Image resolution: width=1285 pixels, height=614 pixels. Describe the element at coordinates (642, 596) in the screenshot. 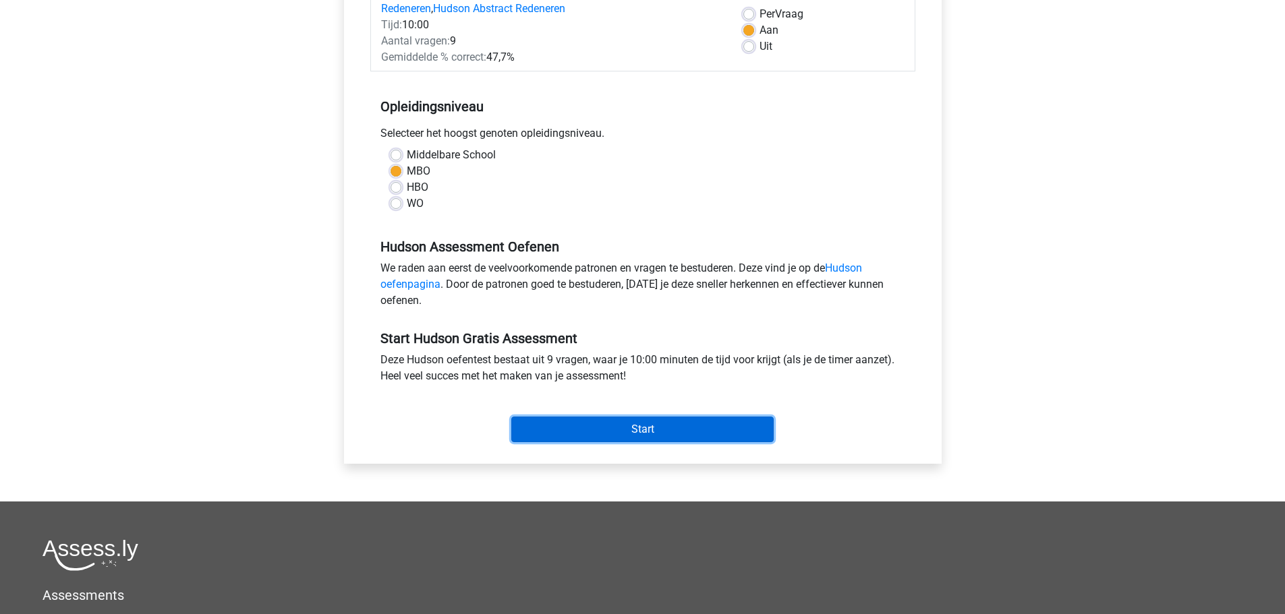

I see `h5: Assessments` at that location.